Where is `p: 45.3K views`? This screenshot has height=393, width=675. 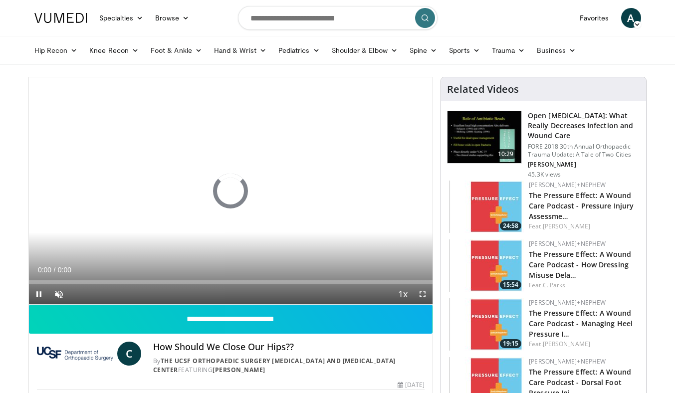
p: 45.3K views is located at coordinates (544, 175).